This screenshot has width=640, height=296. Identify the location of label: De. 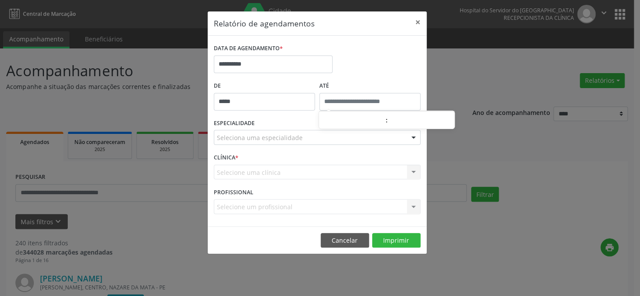
(264, 86).